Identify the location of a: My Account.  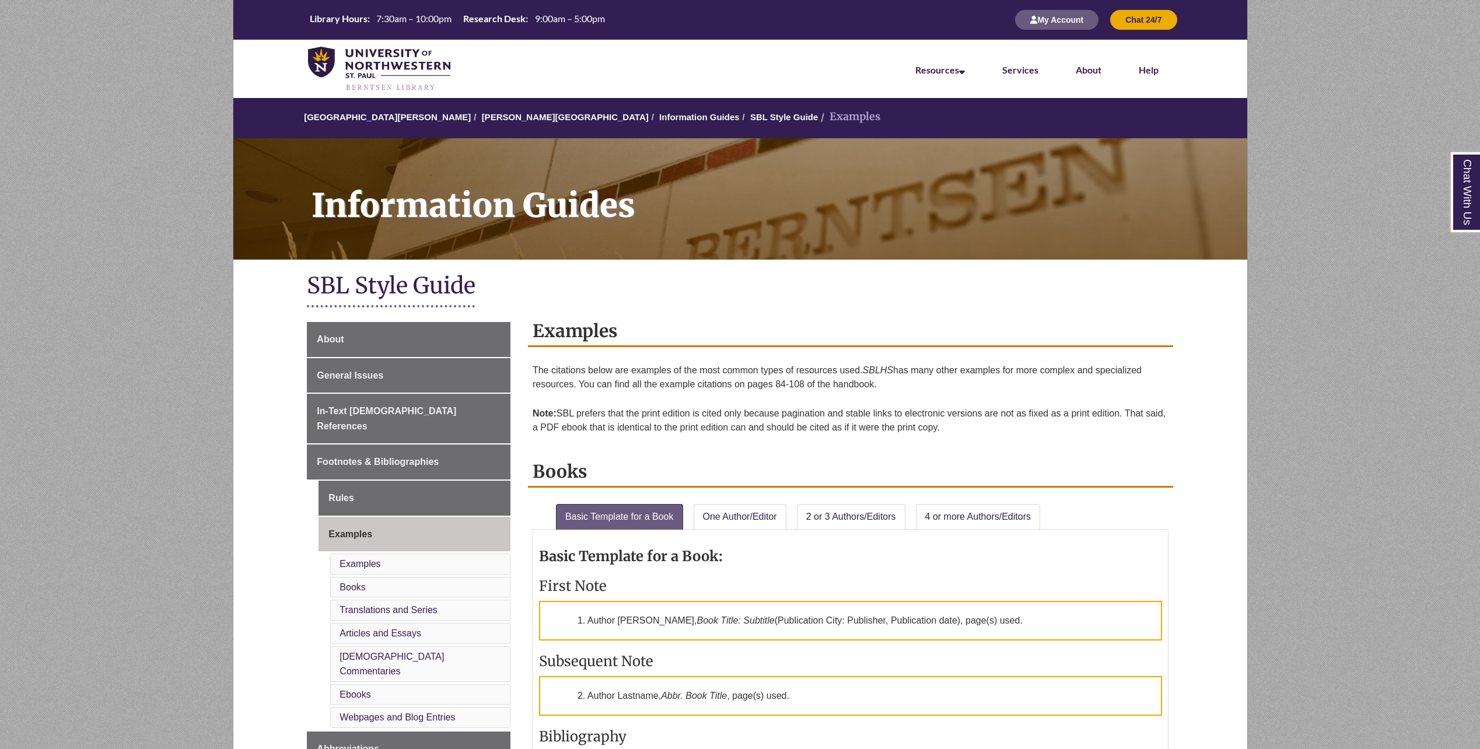
(1056, 19).